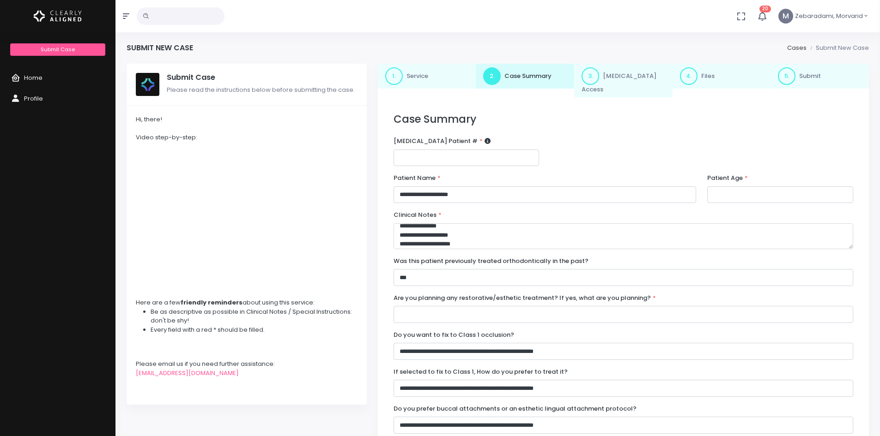 This screenshot has height=436, width=880. I want to click on a: 5.Submit, so click(819, 76).